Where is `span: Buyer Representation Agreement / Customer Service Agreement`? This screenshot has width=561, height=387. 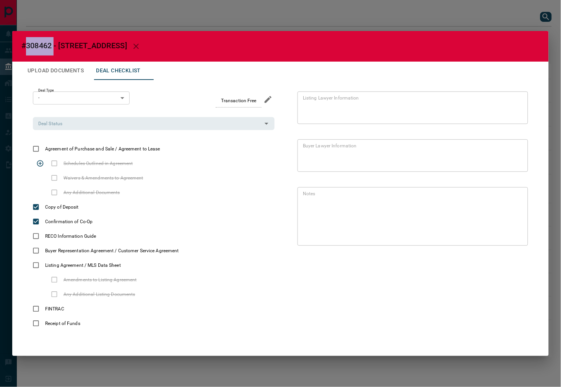
span: Buyer Representation Agreement / Customer Service Agreement is located at coordinates (112, 250).